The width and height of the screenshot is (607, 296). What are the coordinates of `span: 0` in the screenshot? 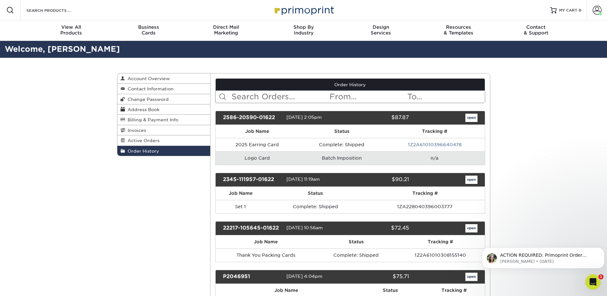 It's located at (580, 10).